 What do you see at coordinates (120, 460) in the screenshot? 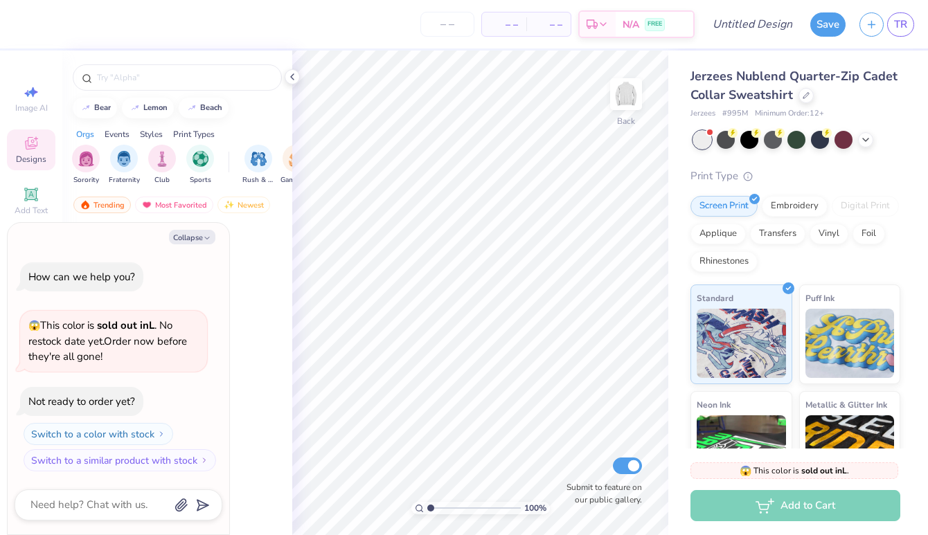
I see `button: Switch to a similar product with stock` at bounding box center [120, 460].